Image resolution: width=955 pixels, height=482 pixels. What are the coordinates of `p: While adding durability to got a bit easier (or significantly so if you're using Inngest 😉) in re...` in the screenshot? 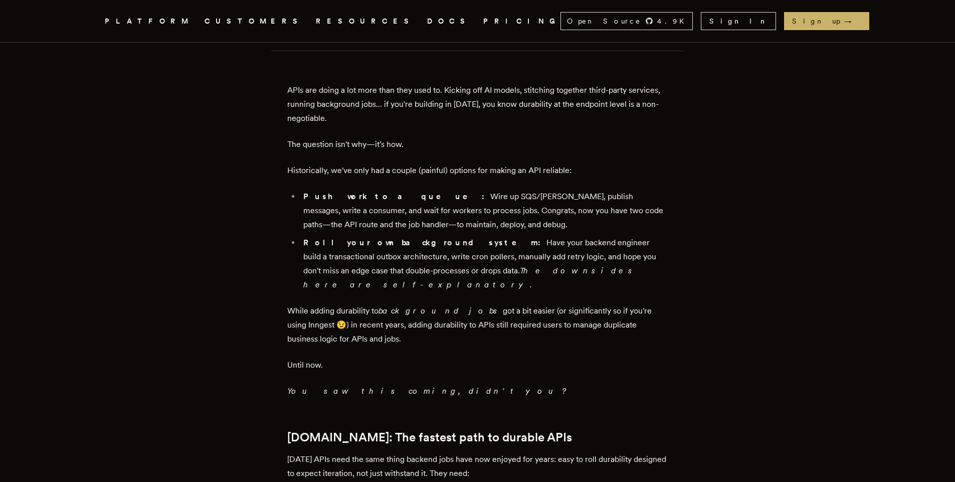 It's located at (478, 325).